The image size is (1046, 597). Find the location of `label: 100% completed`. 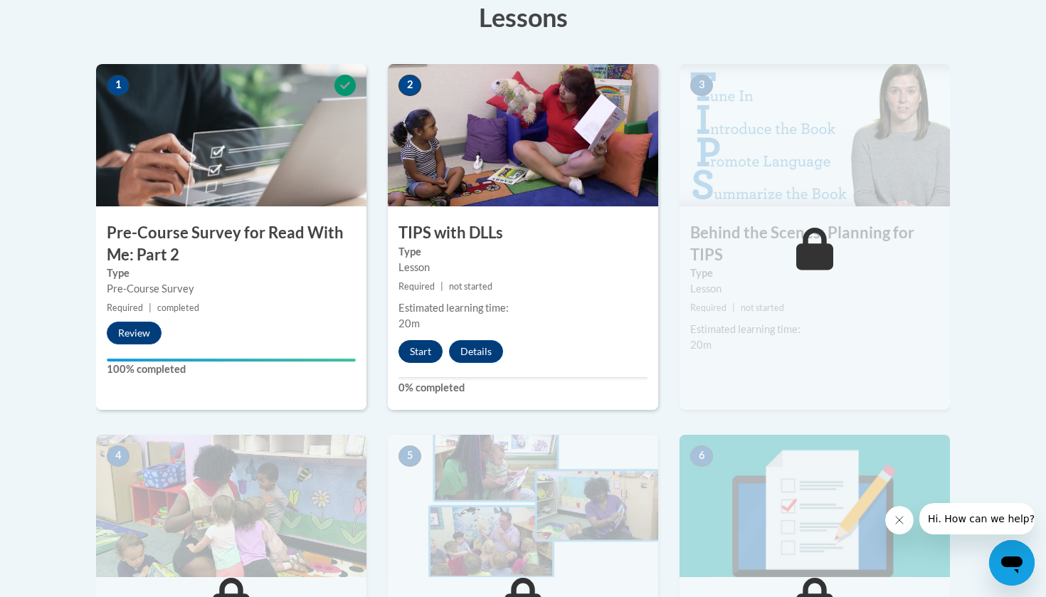

label: 100% completed is located at coordinates (231, 369).